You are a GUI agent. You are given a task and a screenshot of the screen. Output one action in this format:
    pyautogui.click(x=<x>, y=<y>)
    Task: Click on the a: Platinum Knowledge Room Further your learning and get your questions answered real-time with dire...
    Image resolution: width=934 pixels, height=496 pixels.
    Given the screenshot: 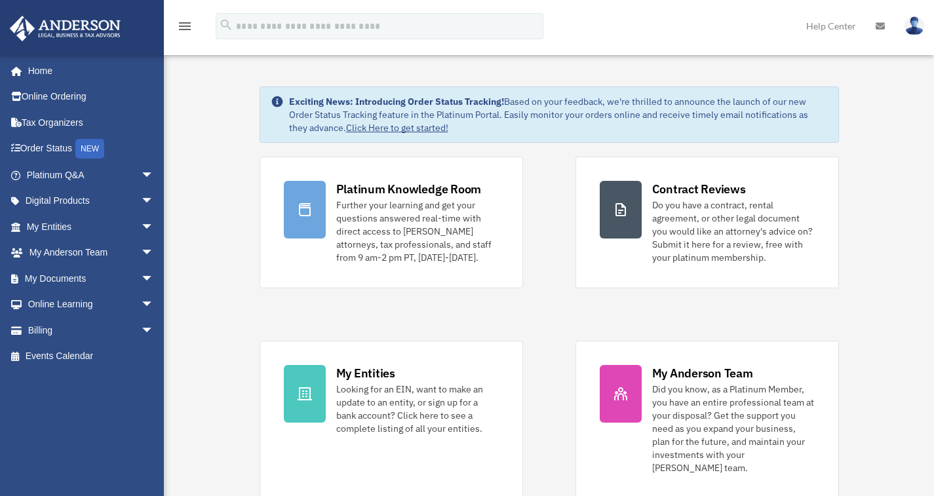 What is the action you would take?
    pyautogui.click(x=391, y=222)
    